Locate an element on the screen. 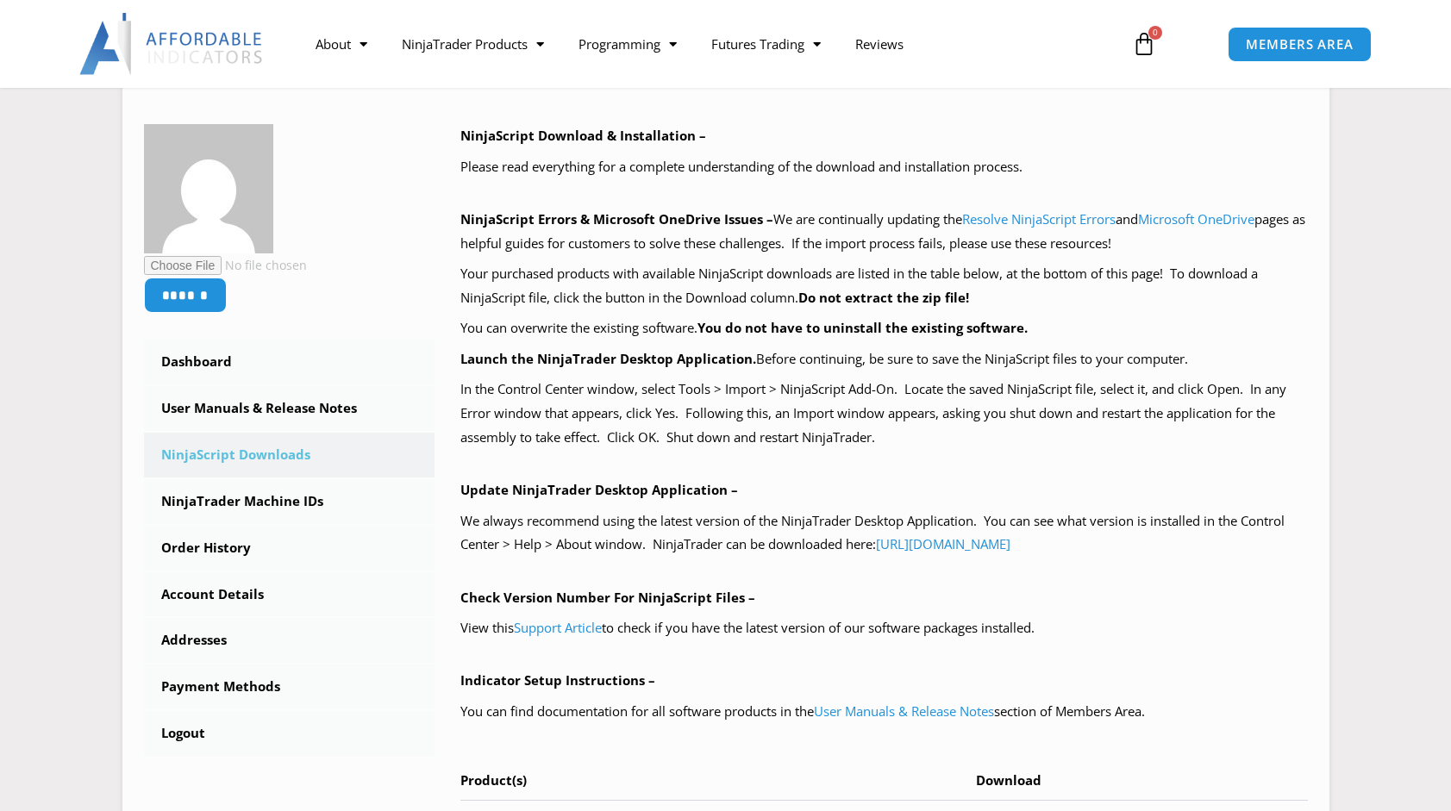 Image resolution: width=1451 pixels, height=811 pixels. a: MEMBERS AREA is located at coordinates (1299, 44).